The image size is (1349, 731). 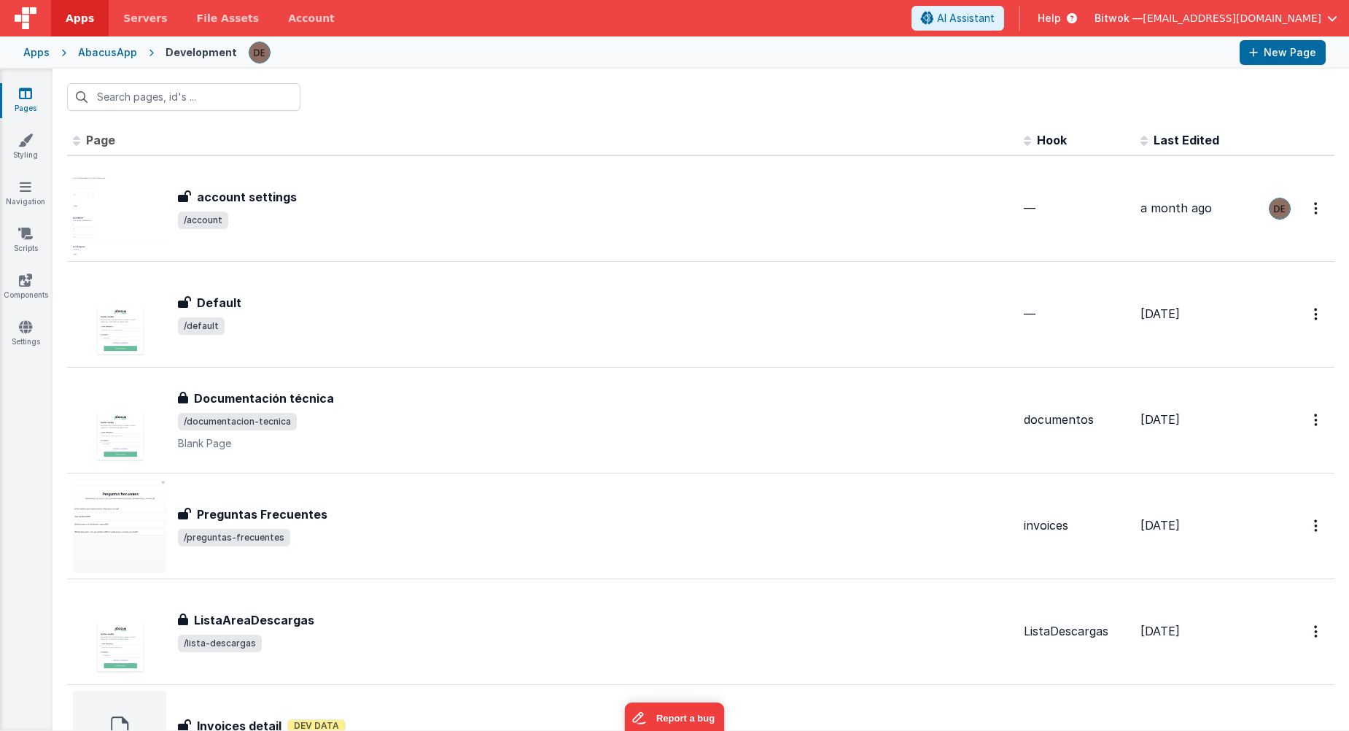 What do you see at coordinates (957, 18) in the screenshot?
I see `button: AI Assistant` at bounding box center [957, 18].